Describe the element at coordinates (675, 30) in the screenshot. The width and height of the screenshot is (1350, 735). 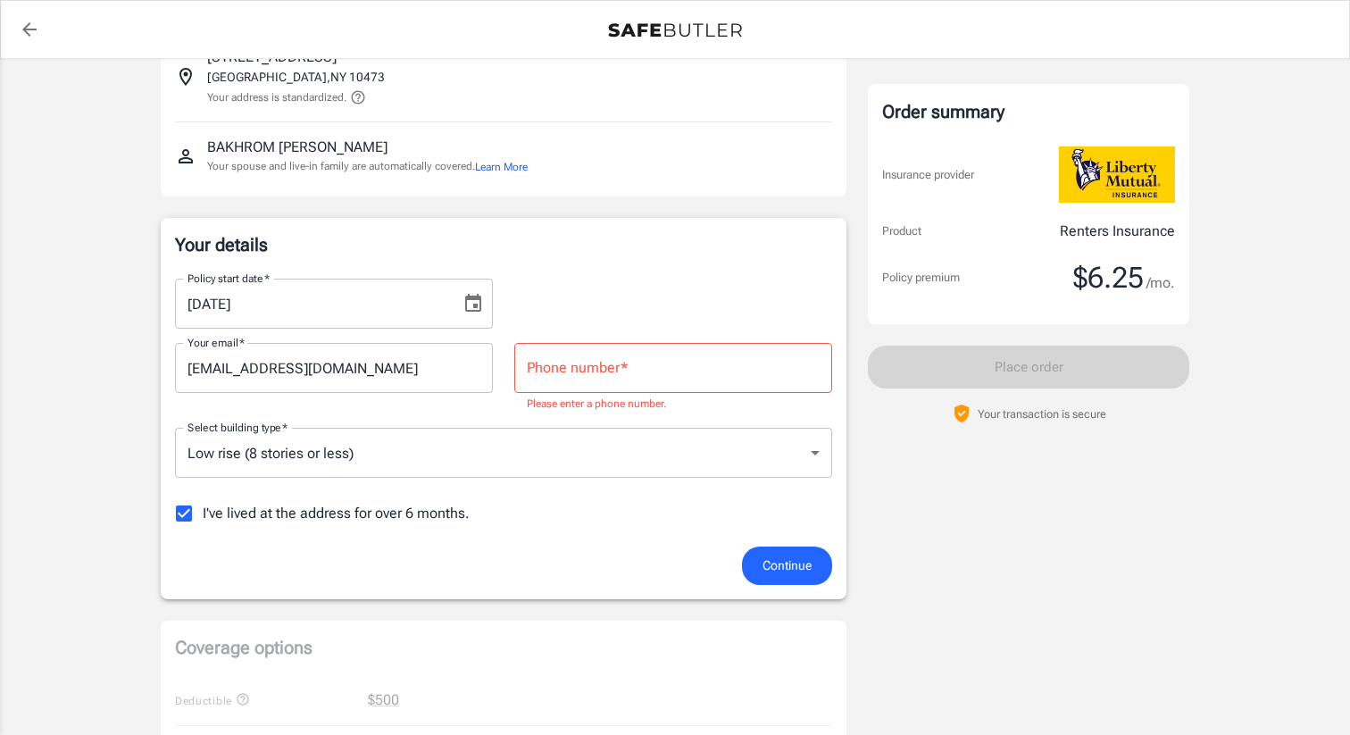
I see `img: Back to quotes` at that location.